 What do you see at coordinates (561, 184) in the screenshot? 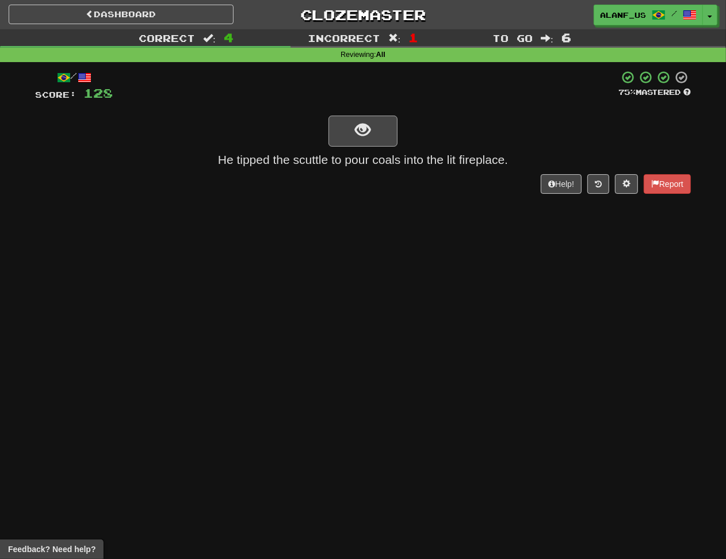
I see `button: Help!` at bounding box center [561, 184].